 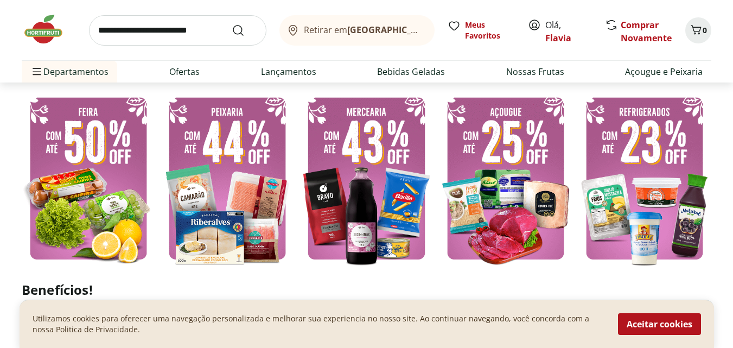 What do you see at coordinates (185, 72) in the screenshot?
I see `a: Ofertas` at bounding box center [185, 72].